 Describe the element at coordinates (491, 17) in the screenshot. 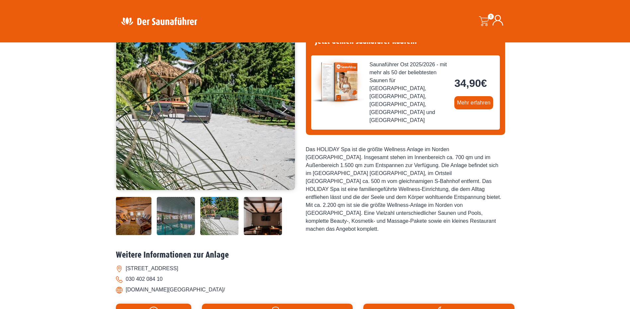

I see `span: 0` at that location.